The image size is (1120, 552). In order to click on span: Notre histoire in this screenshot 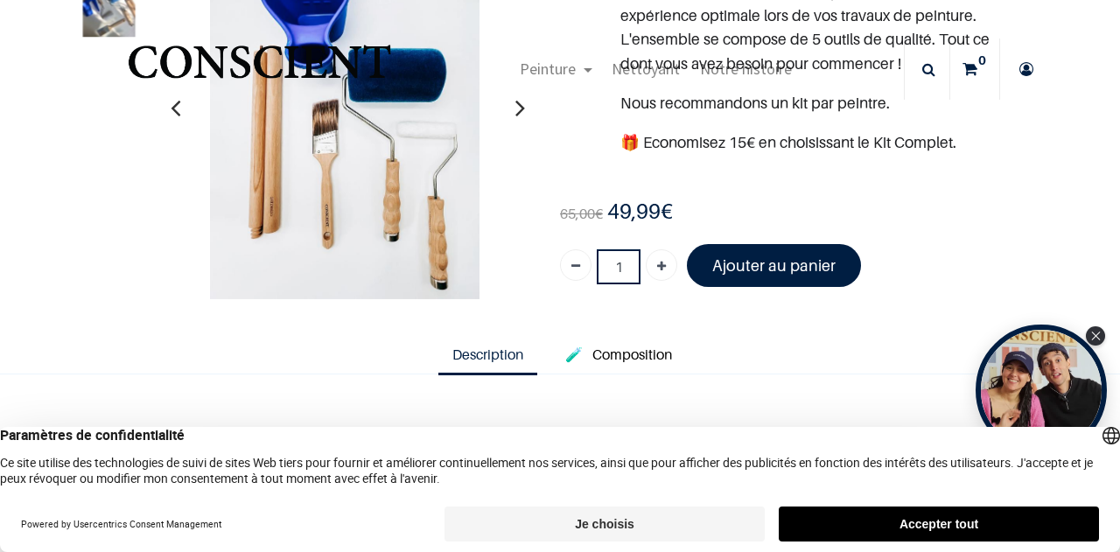, I will do `click(746, 68)`.